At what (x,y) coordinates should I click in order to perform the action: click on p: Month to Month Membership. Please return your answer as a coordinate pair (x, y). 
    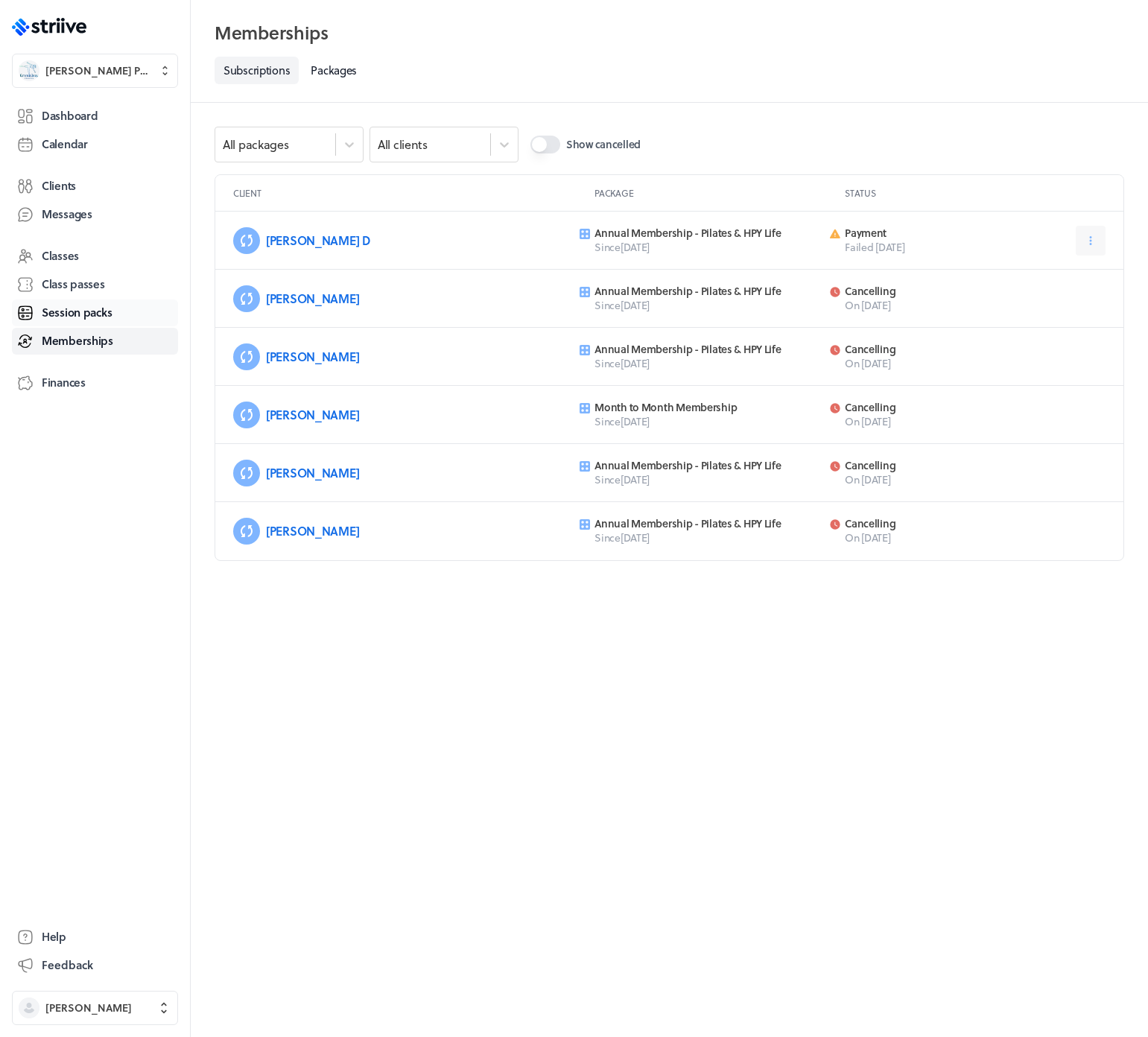
    Looking at the image, I should click on (708, 408).